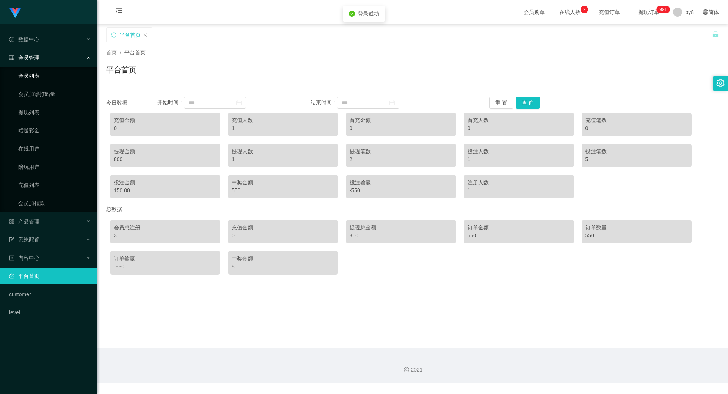 The height and width of the screenshot is (394, 728). I want to click on img: logo.9652507e.png, so click(15, 13).